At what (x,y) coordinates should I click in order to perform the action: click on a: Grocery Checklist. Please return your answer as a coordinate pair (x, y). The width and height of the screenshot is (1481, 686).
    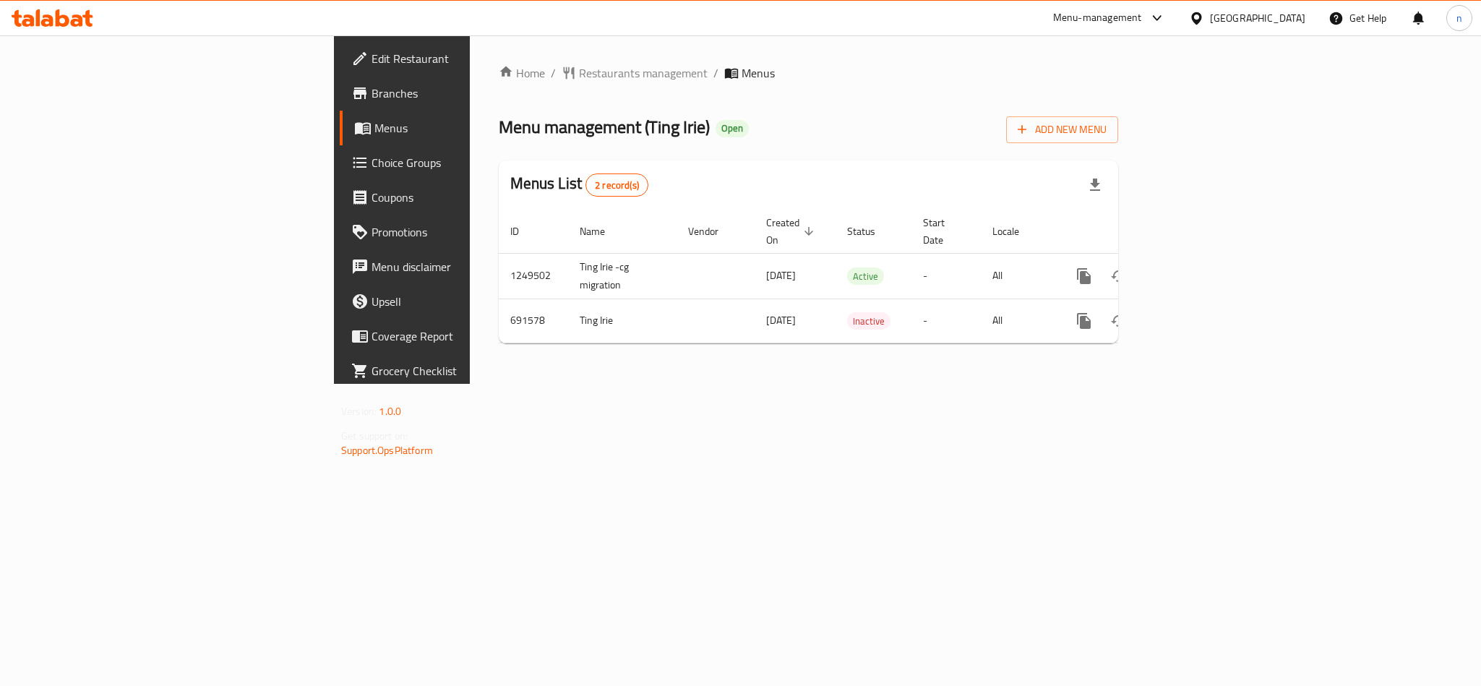
    Looking at the image, I should click on (460, 371).